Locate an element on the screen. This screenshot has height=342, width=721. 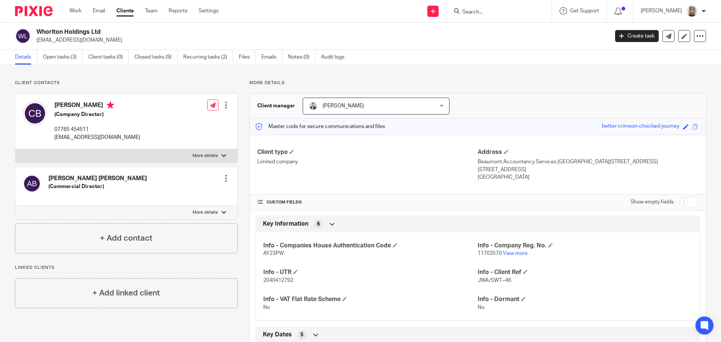
a: Recurring tasks (2) is located at coordinates (208, 57).